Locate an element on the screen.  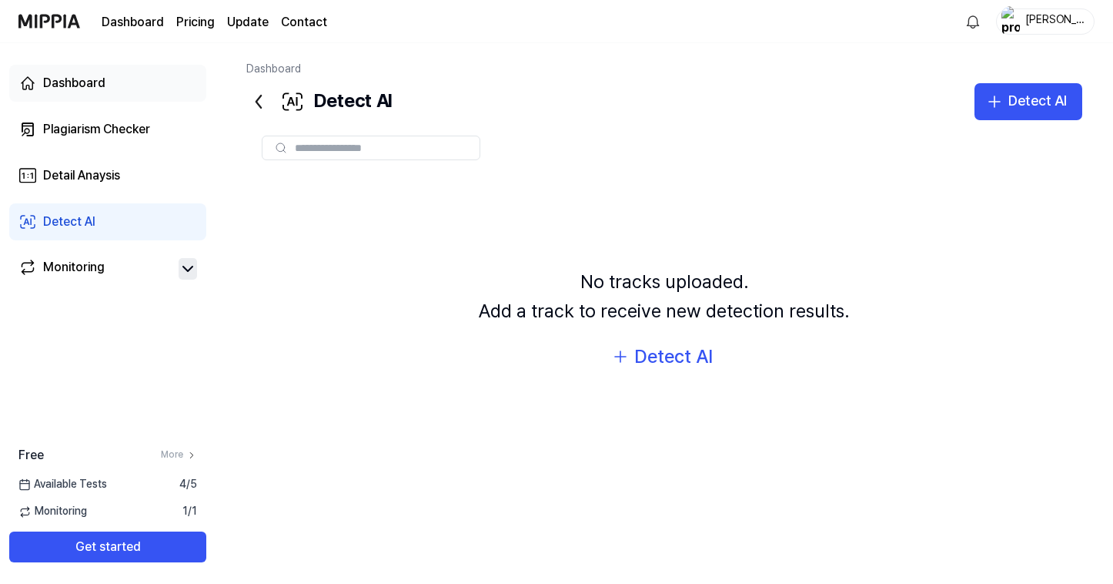
a: Pricing is located at coordinates (196, 22).